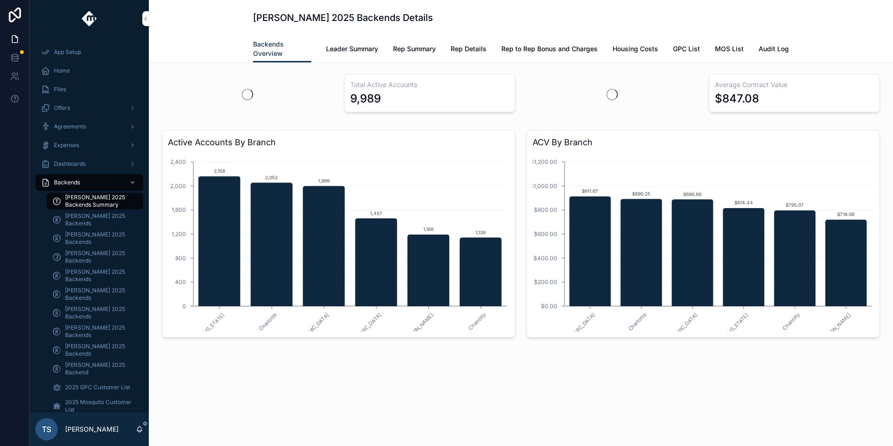 The image size is (893, 446). Describe the element at coordinates (376, 213) in the screenshot. I see `text: 1,457` at that location.